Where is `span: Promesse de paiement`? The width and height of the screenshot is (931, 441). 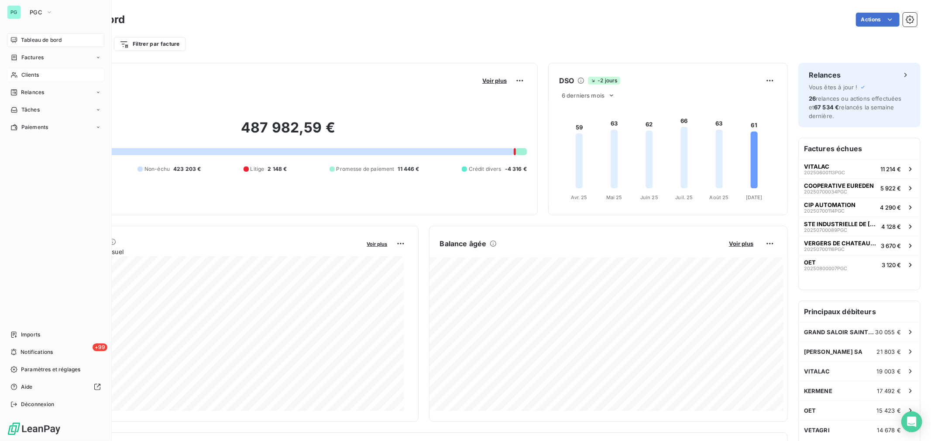
span: Promesse de paiement is located at coordinates (365, 169).